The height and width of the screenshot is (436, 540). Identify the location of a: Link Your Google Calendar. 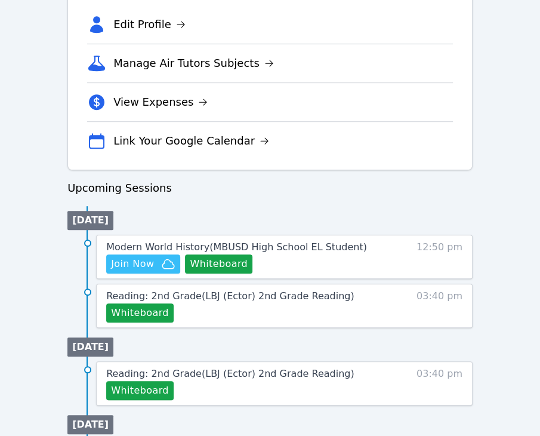
(191, 141).